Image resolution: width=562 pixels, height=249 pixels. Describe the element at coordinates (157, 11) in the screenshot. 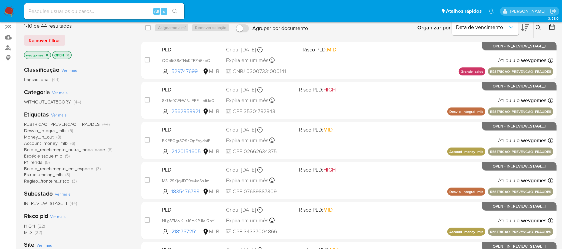

I see `span: Alt` at that location.